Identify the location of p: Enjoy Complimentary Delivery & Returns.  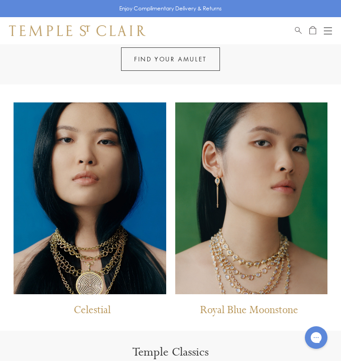
(170, 9).